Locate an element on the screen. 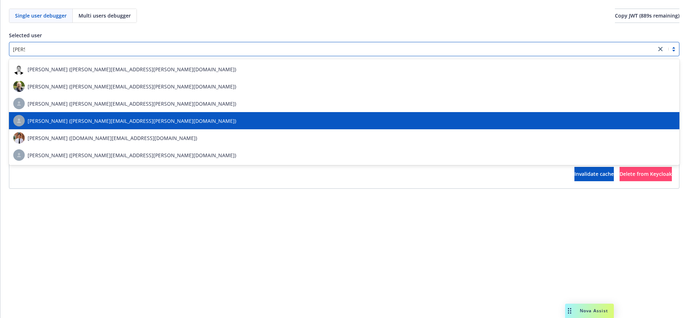  span: Selected user is located at coordinates (25, 35).